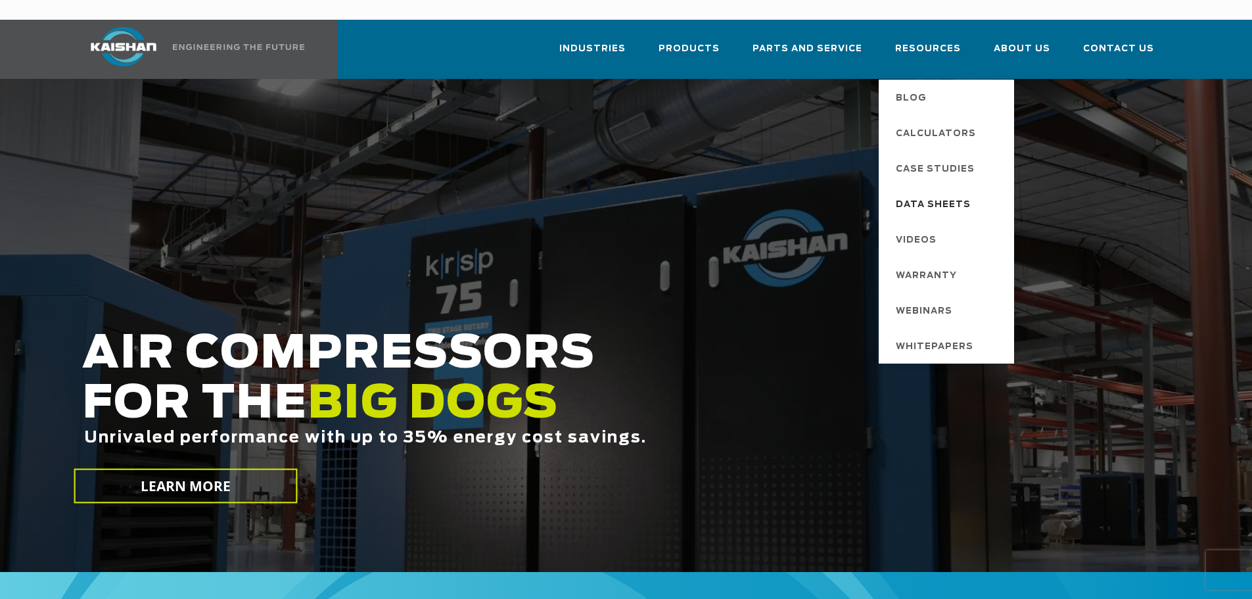 Image resolution: width=1252 pixels, height=599 pixels. I want to click on span: Calculators, so click(936, 134).